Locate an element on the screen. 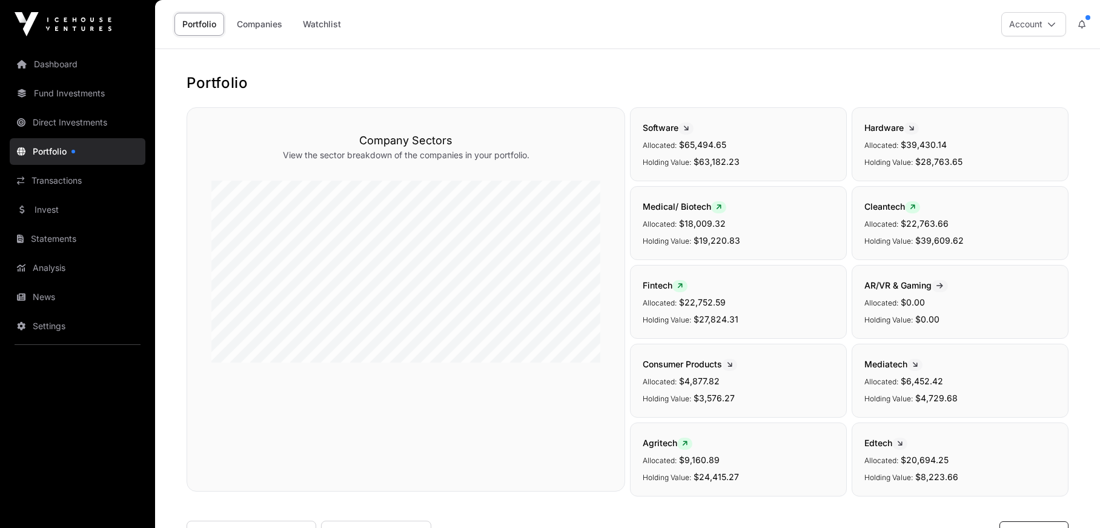 Image resolution: width=1100 pixels, height=528 pixels. span: $28,763.65 is located at coordinates (939, 161).